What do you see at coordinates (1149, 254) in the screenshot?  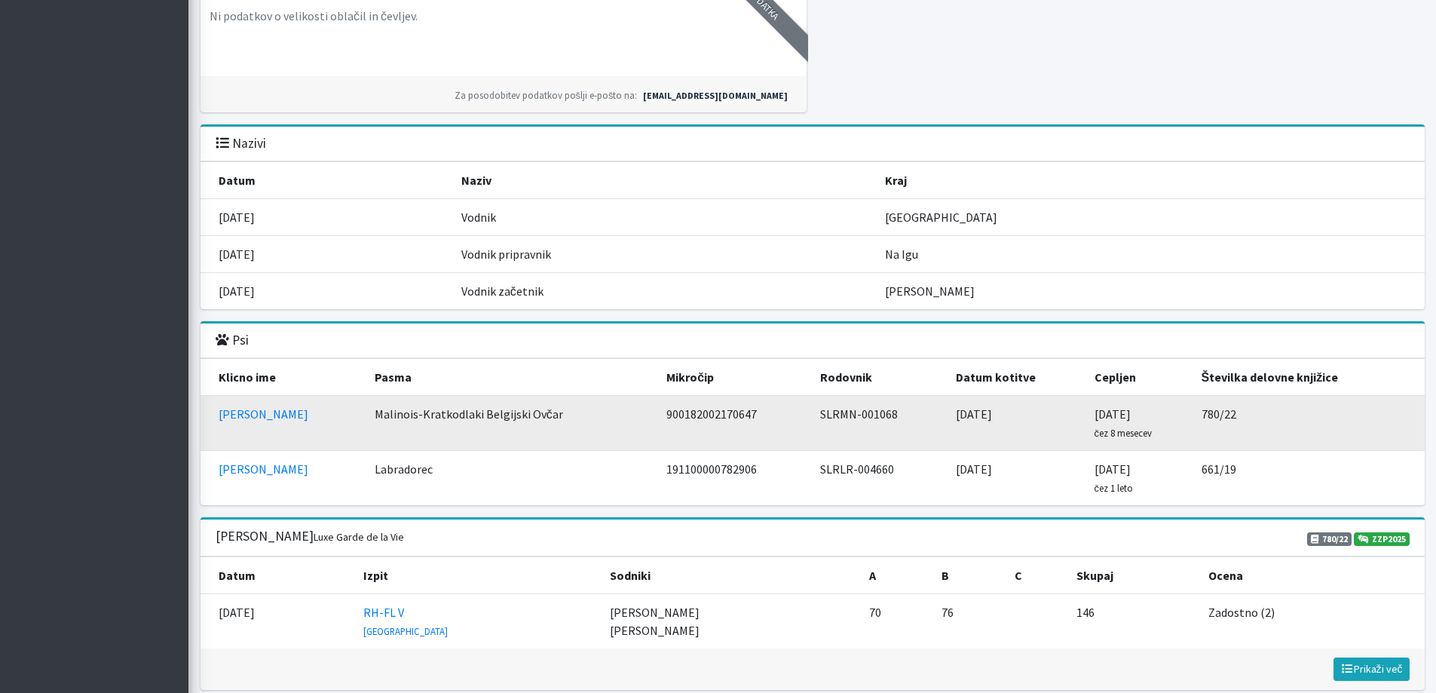 I see `td: Na Igu` at bounding box center [1149, 254].